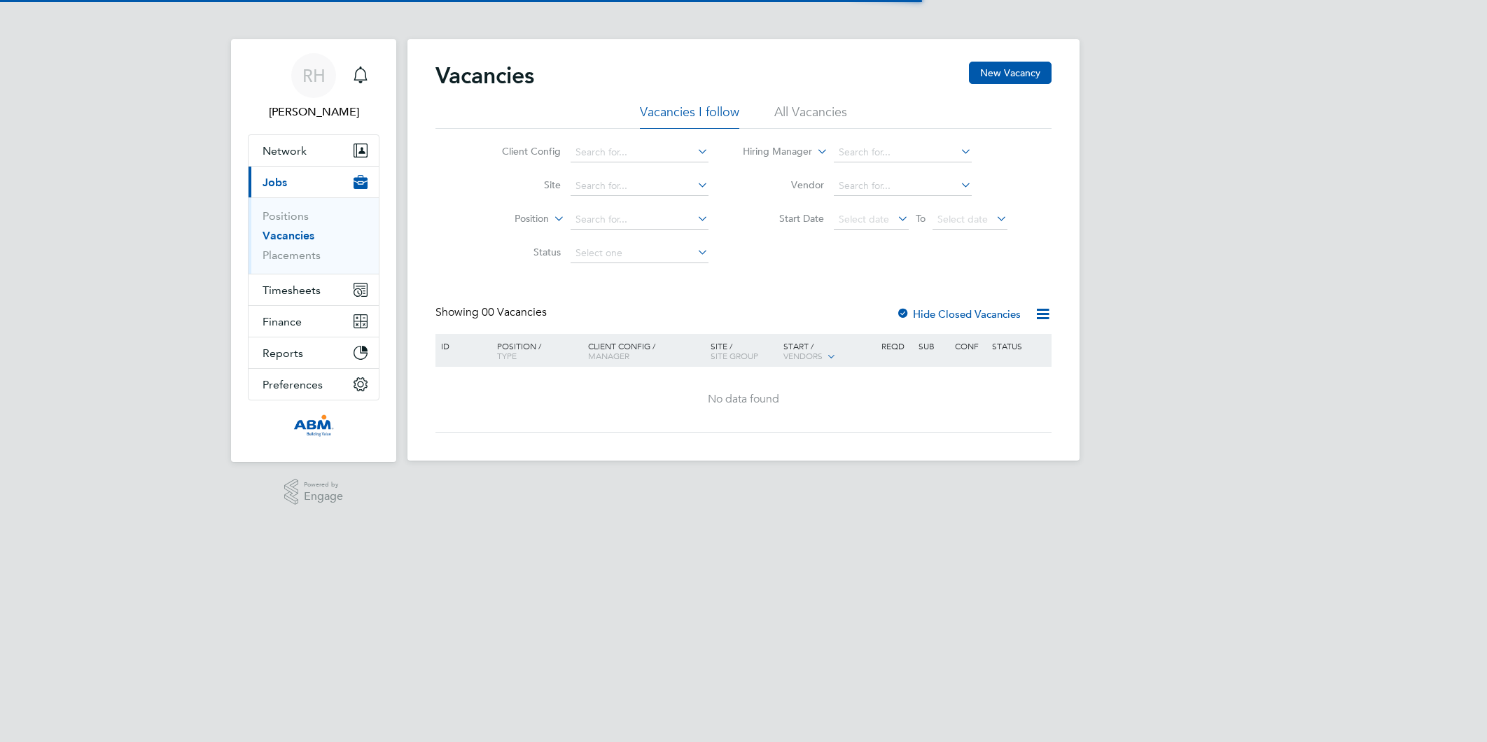  Describe the element at coordinates (289, 235) in the screenshot. I see `a: Vacancies` at that location.